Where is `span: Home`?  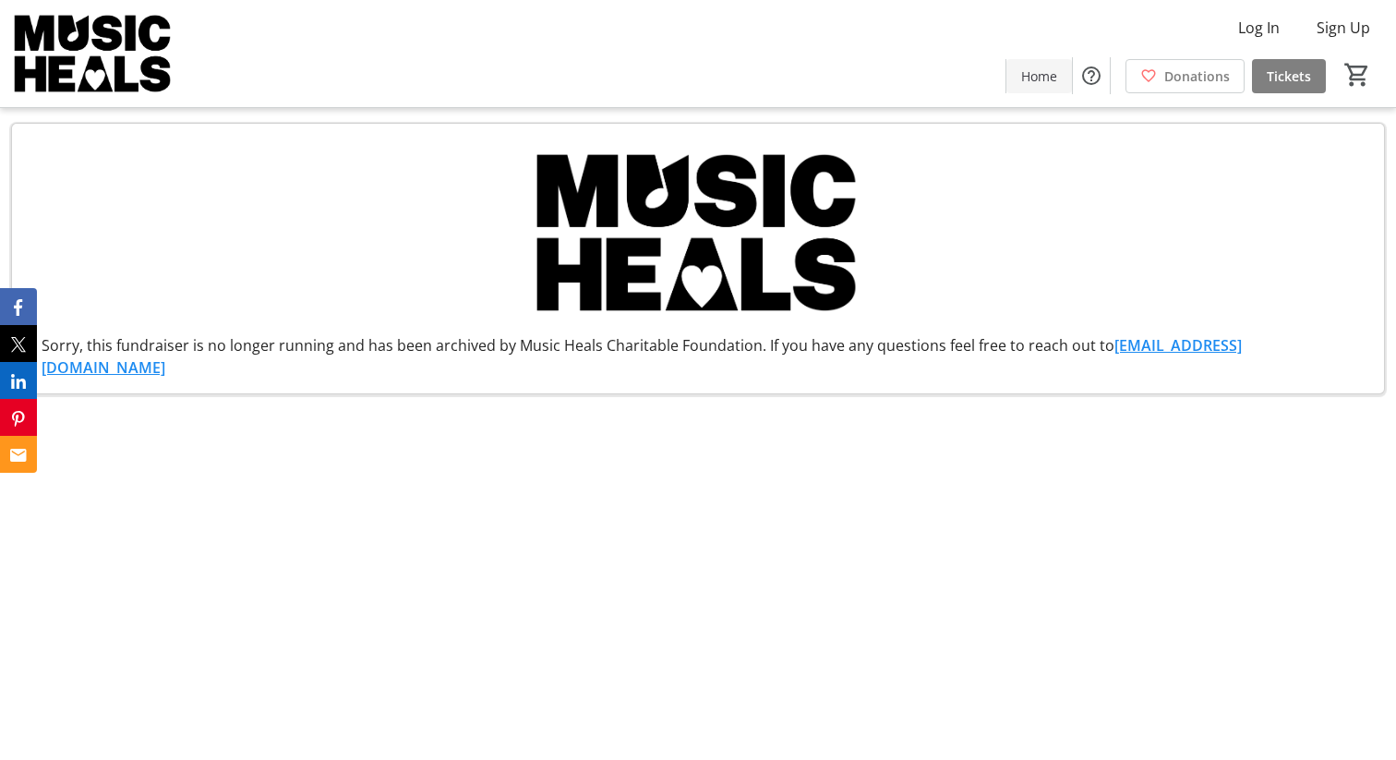 span: Home is located at coordinates (1039, 76).